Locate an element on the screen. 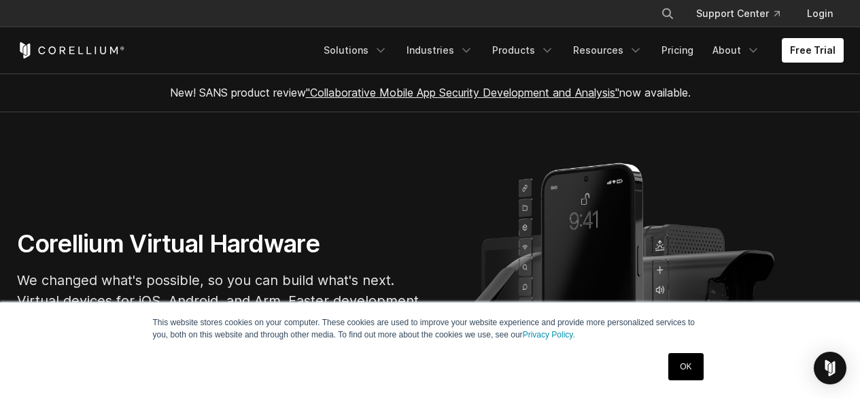 Image resolution: width=860 pixels, height=398 pixels. a: Industries is located at coordinates (440, 50).